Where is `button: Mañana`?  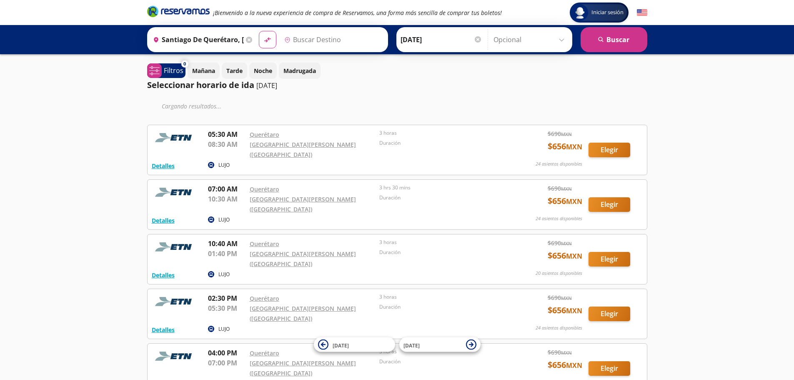 button: Mañana is located at coordinates (203, 70).